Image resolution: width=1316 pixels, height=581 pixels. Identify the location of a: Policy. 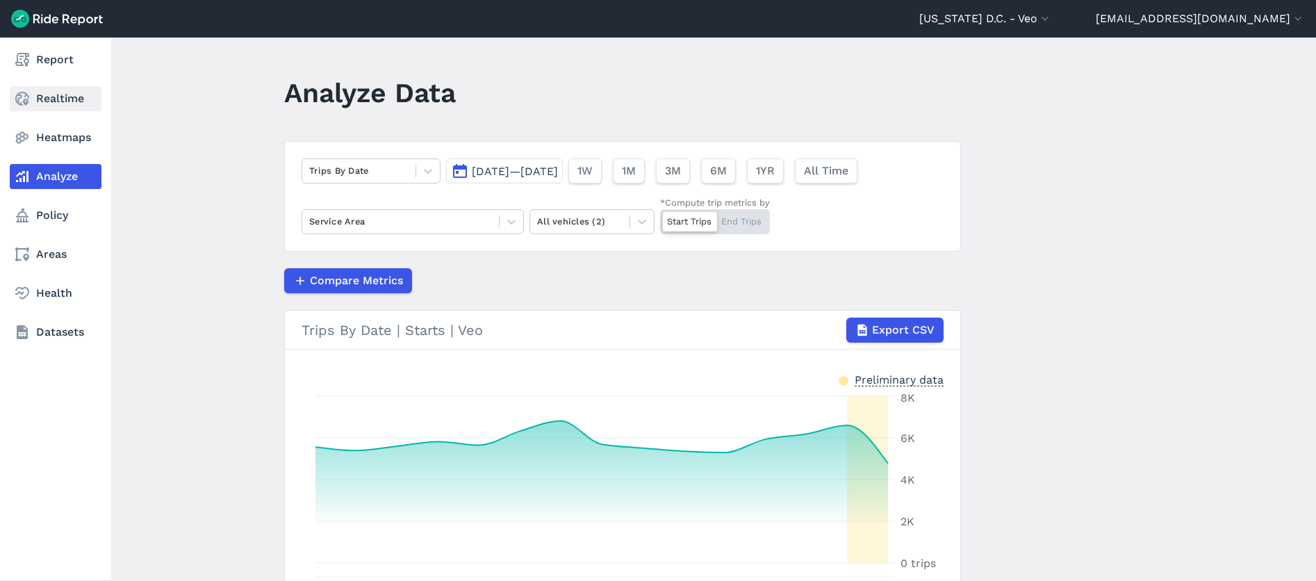
(56, 215).